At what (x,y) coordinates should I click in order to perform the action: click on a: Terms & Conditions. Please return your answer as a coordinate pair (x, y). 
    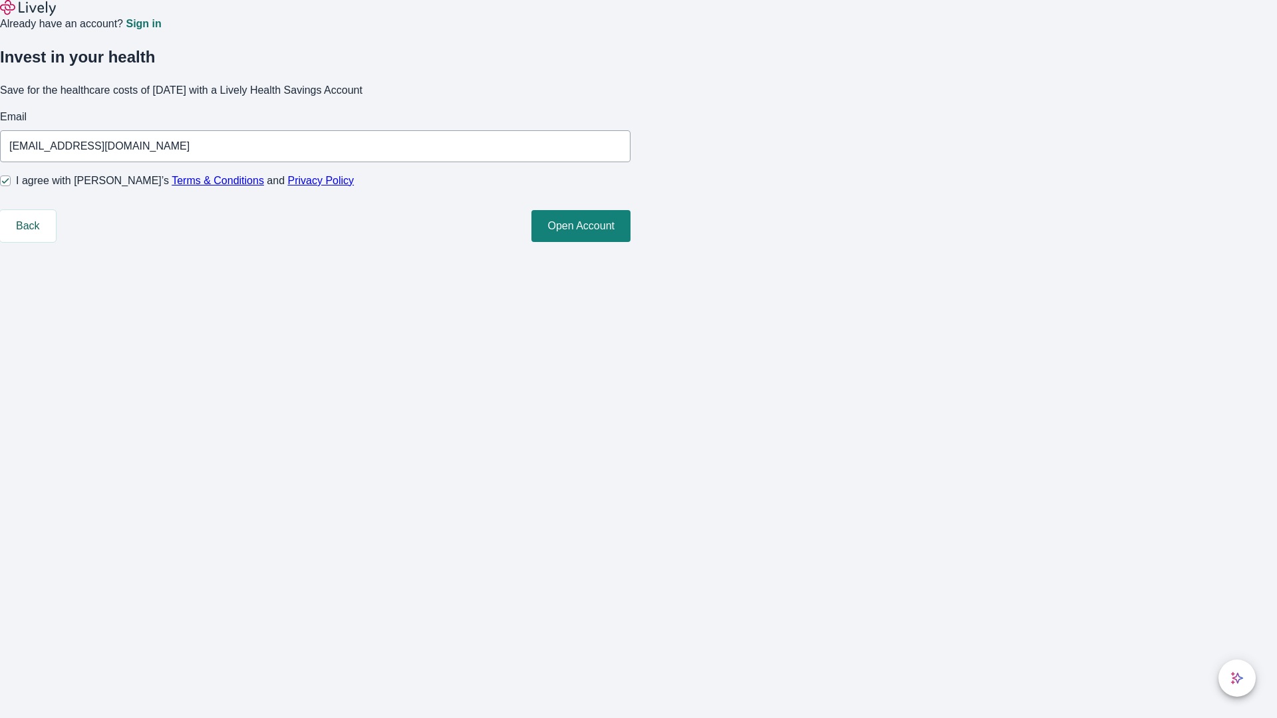
    Looking at the image, I should click on (217, 180).